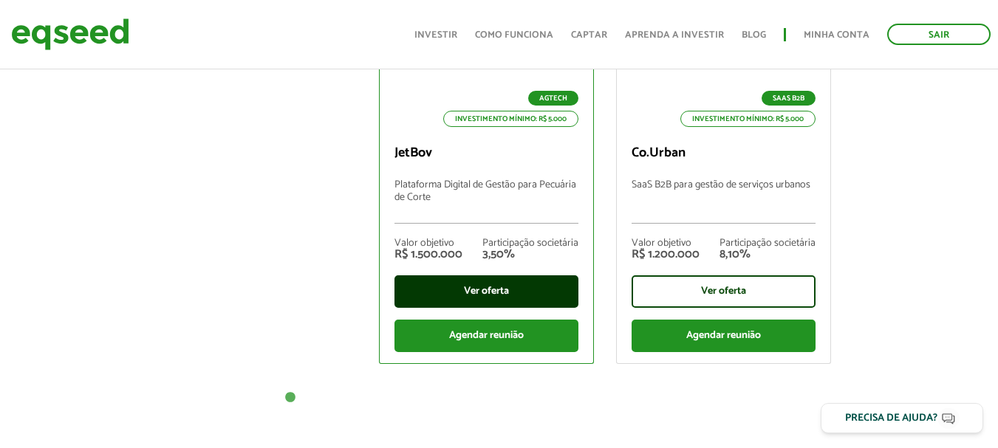 This screenshot has height=448, width=998. I want to click on a: Captar, so click(589, 35).